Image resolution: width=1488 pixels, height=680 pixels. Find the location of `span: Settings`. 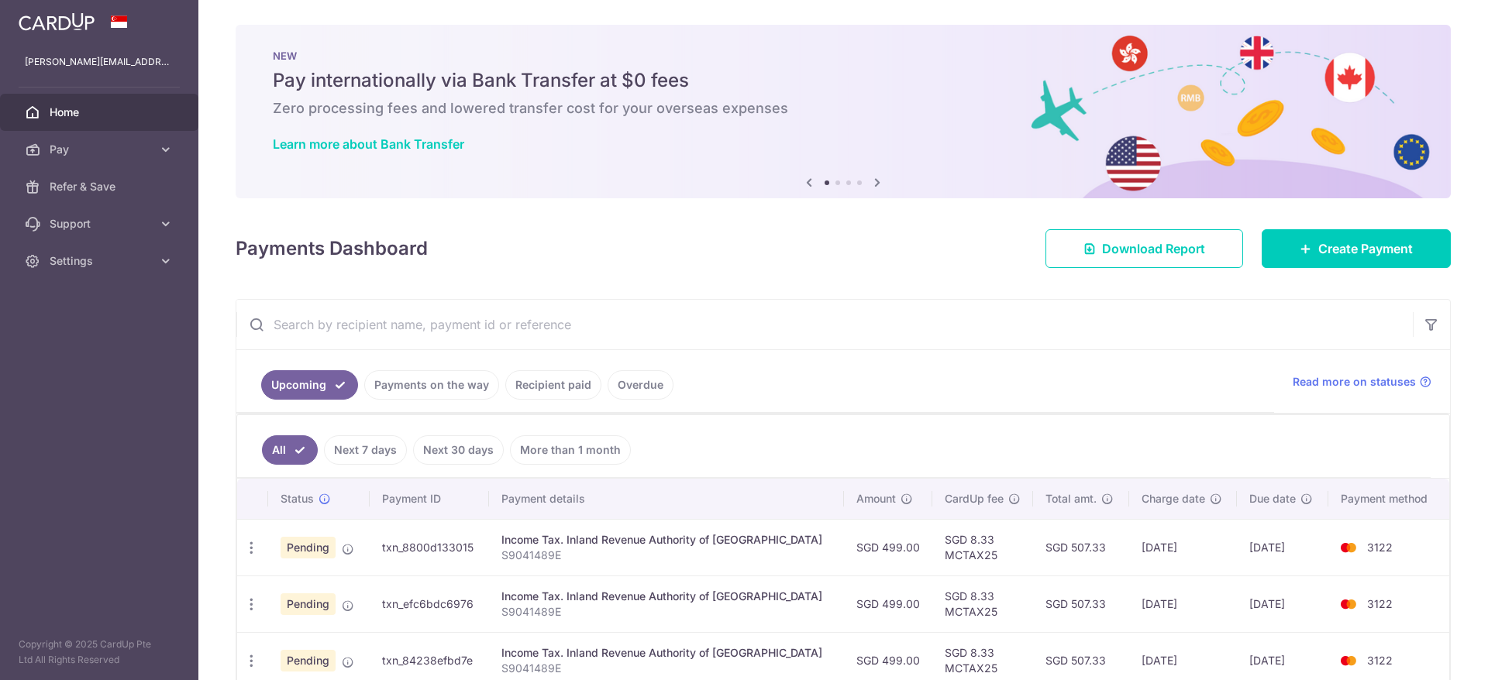

span: Settings is located at coordinates (101, 261).